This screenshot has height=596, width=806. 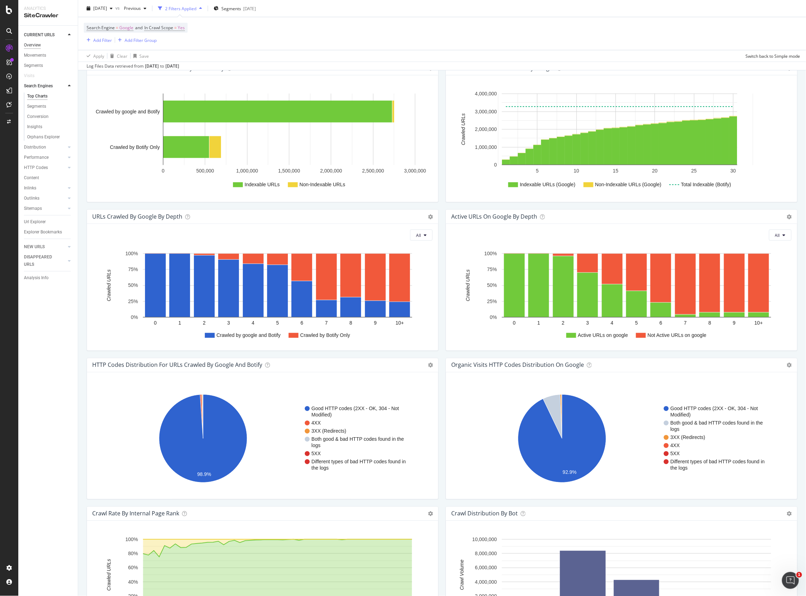 I want to click on button: 2 Filters Applied, so click(x=180, y=8).